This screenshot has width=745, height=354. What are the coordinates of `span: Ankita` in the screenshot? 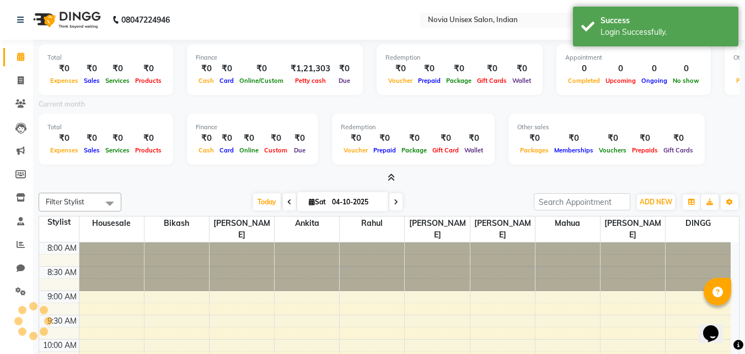 It's located at (307, 223).